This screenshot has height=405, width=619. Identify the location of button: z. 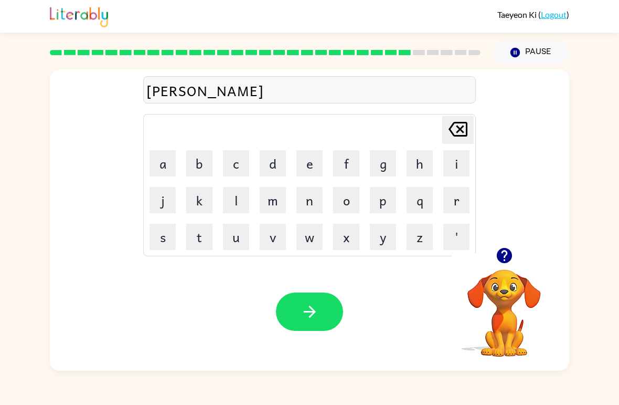
(420, 237).